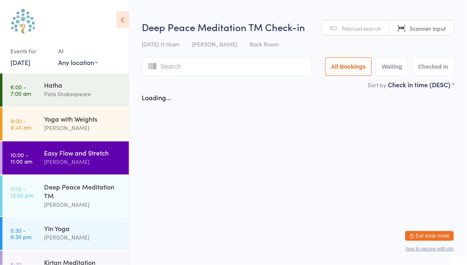 The height and width of the screenshot is (265, 467). What do you see at coordinates (78, 62) in the screenshot?
I see `div: Any location` at bounding box center [78, 62].